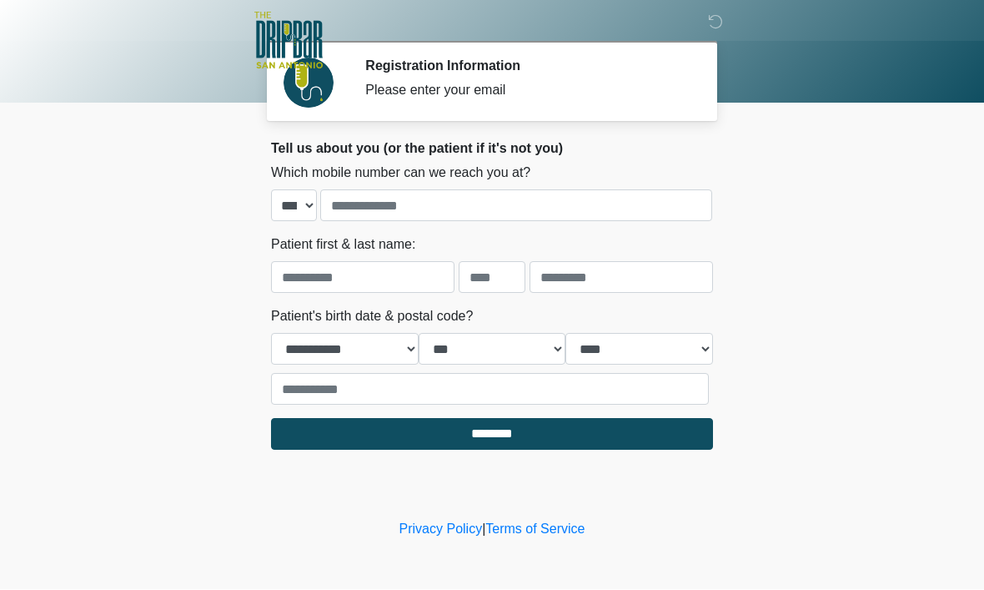  I want to click on img: The DRIPBaR - San Antonio Fossil Creek Logo, so click(289, 42).